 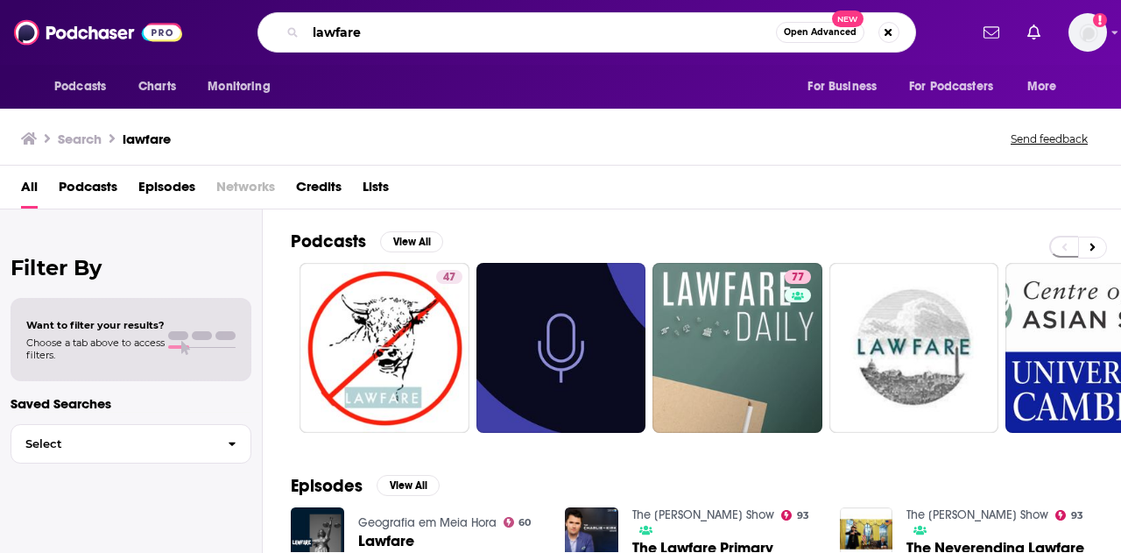 What do you see at coordinates (518, 522) in the screenshot?
I see `a: 60` at bounding box center [518, 522].